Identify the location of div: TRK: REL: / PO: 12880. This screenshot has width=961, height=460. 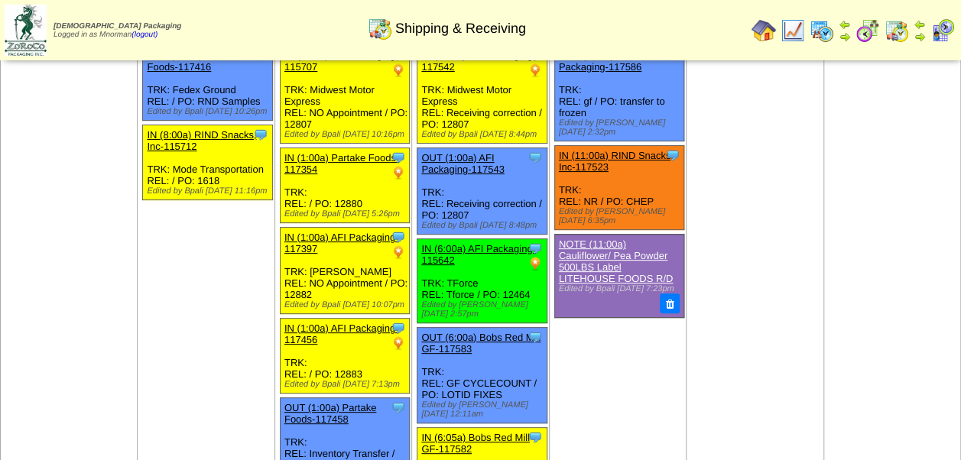
(344, 186).